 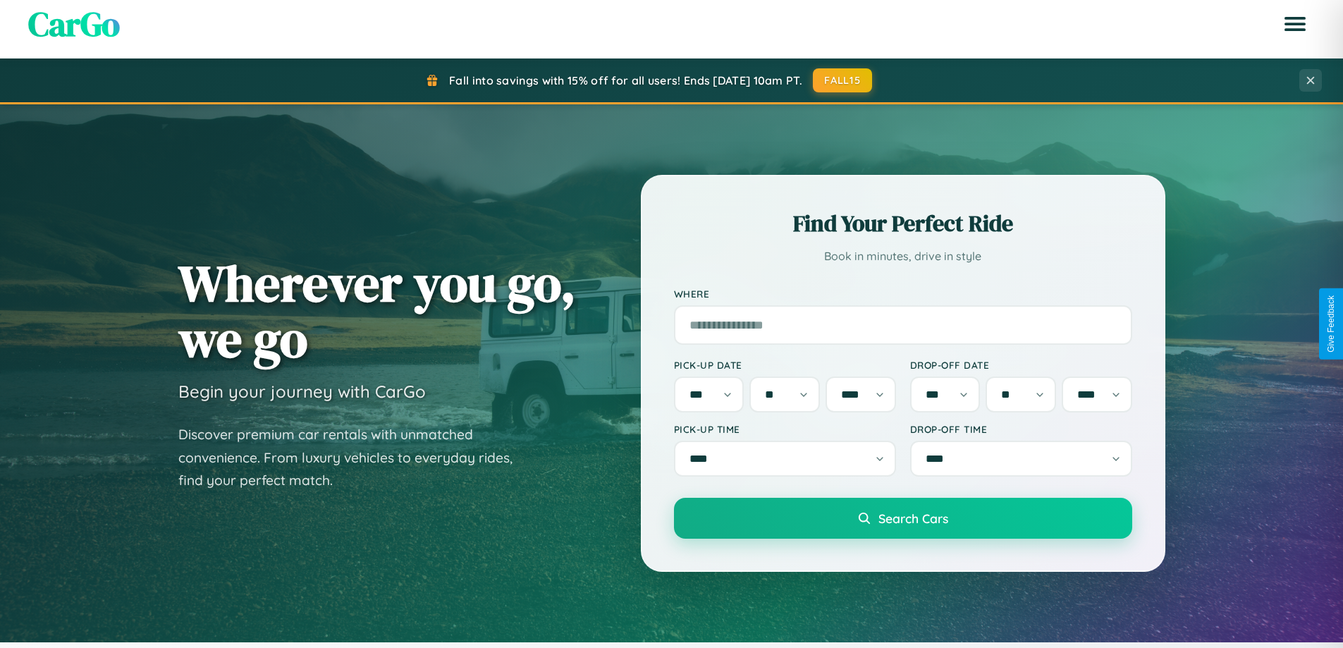 I want to click on p: Discover premium car rentals with unmatched convenience. From luxury vehicles to everyday rides, ..., so click(x=355, y=457).